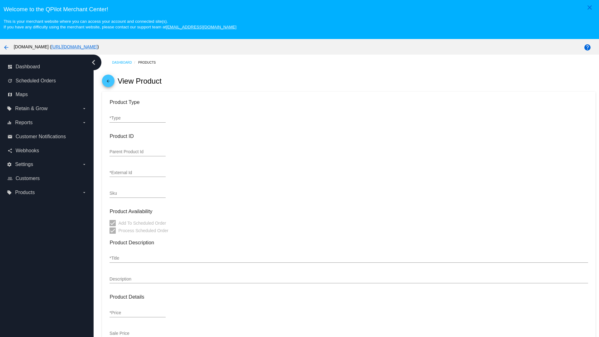 The width and height of the screenshot is (599, 337). I want to click on span: Retain & Grow, so click(31, 109).